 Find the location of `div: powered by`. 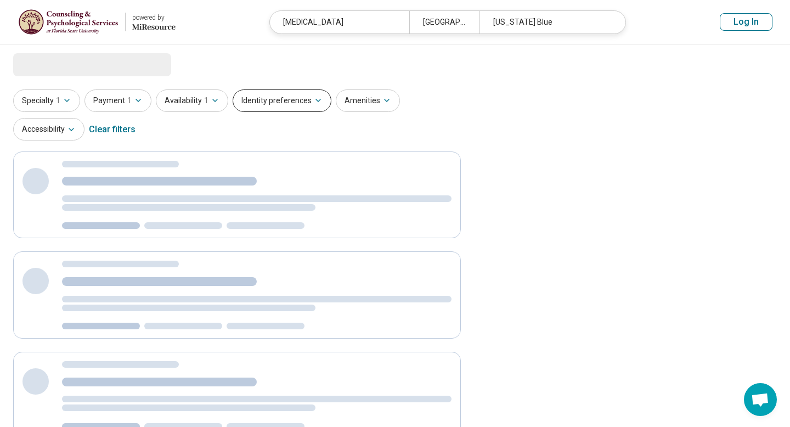

div: powered by is located at coordinates (154, 18).